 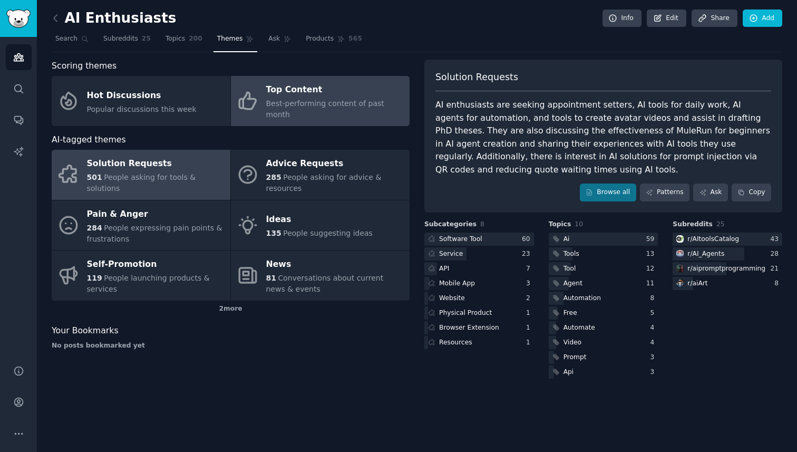 What do you see at coordinates (528, 239) in the screenshot?
I see `div: 60` at bounding box center [528, 239].